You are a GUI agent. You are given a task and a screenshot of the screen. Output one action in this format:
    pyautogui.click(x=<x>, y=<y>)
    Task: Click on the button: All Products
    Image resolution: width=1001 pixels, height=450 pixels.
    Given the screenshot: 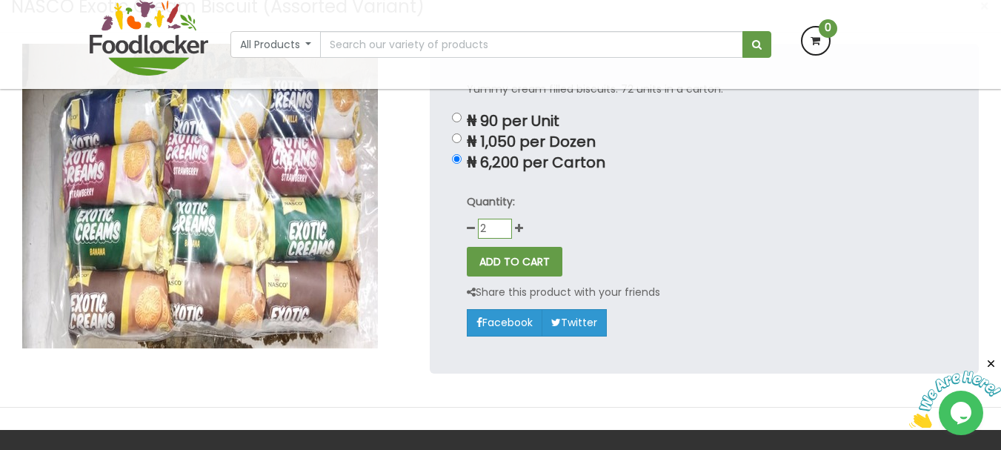 What is the action you would take?
    pyautogui.click(x=276, y=44)
    